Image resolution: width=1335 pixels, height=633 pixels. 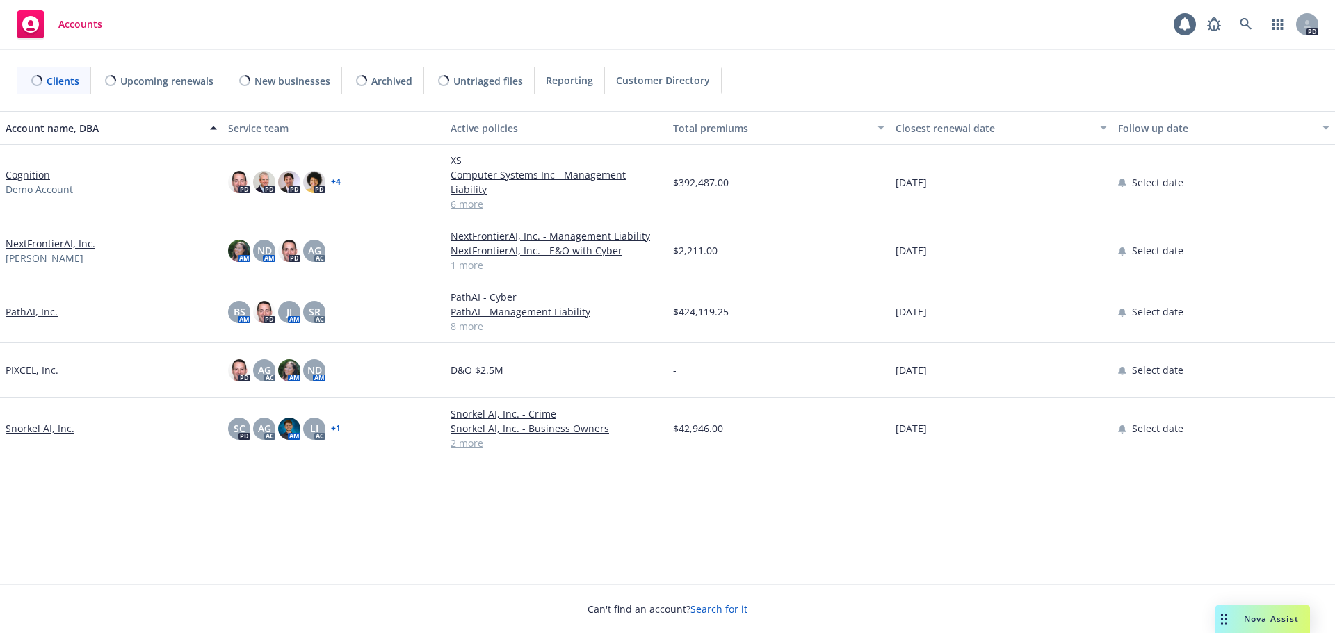 What do you see at coordinates (698, 428) in the screenshot?
I see `span: $42,946.00` at bounding box center [698, 428].